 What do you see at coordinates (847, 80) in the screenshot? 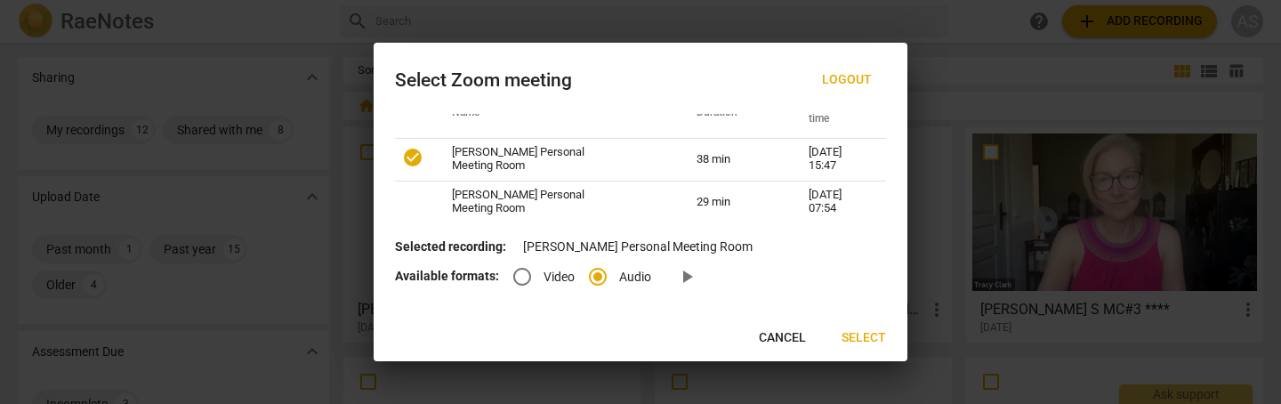
I see `span: Logout` at bounding box center [847, 80].